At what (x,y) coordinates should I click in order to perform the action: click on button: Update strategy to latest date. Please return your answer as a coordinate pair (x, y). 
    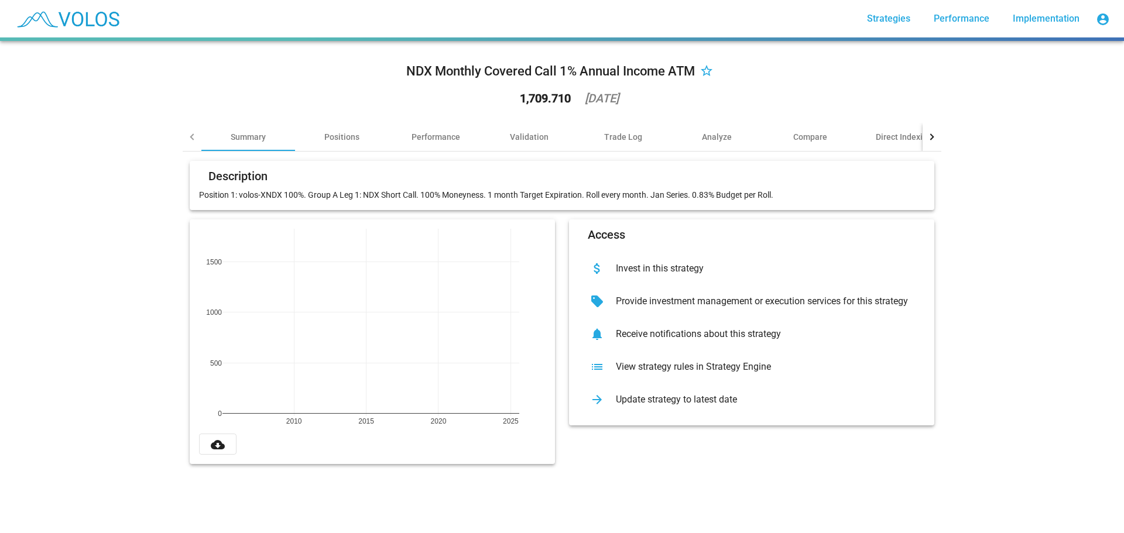
    Looking at the image, I should click on (752, 400).